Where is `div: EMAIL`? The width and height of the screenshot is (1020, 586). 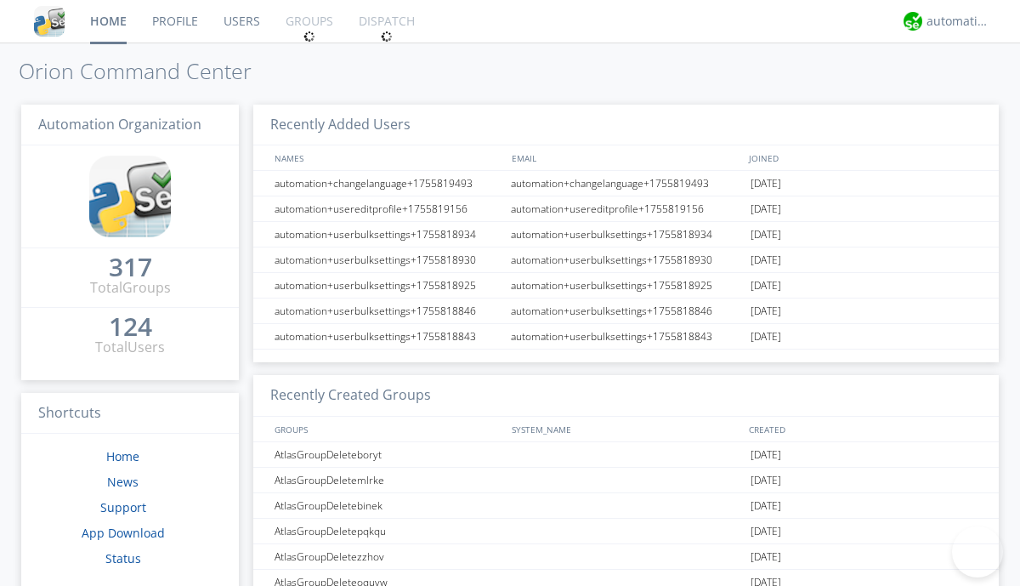 div: EMAIL is located at coordinates (626, 157).